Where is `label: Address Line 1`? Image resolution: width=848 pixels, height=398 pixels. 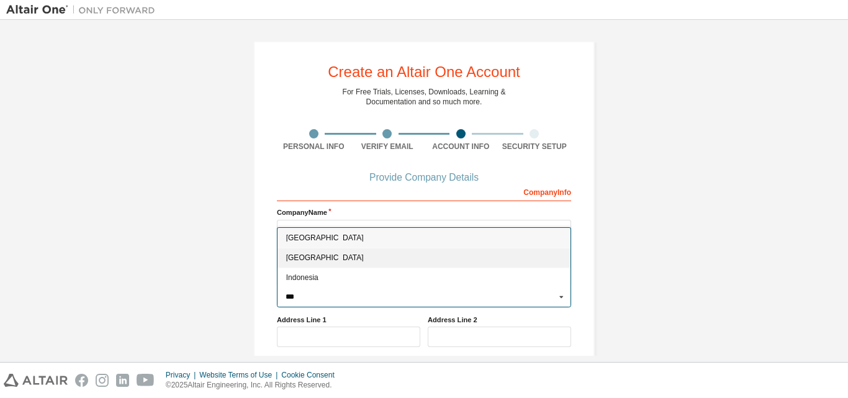
label: Address Line 1 is located at coordinates (348, 320).